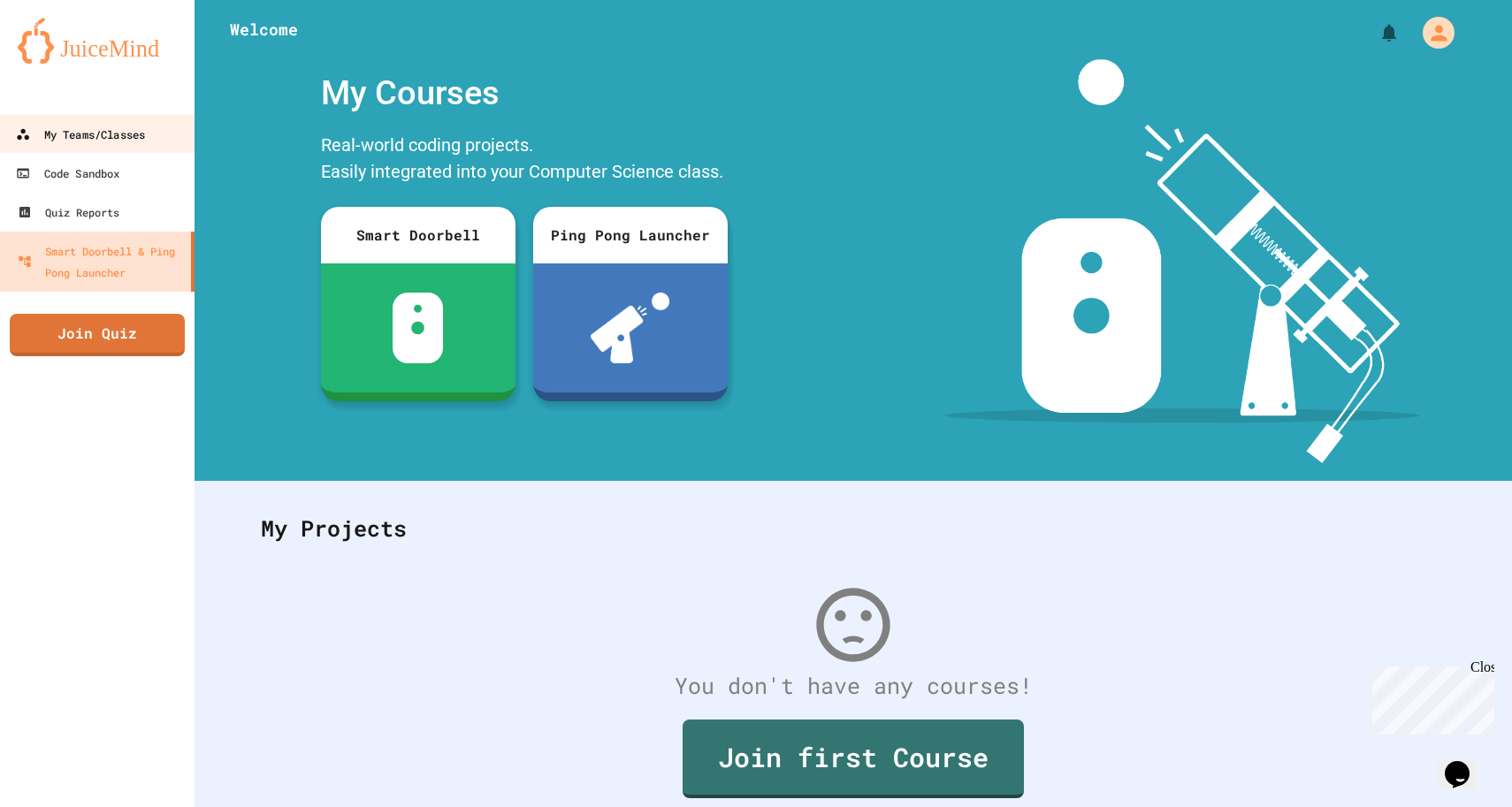 This screenshot has height=807, width=1512. I want to click on a: Join first Course, so click(853, 758).